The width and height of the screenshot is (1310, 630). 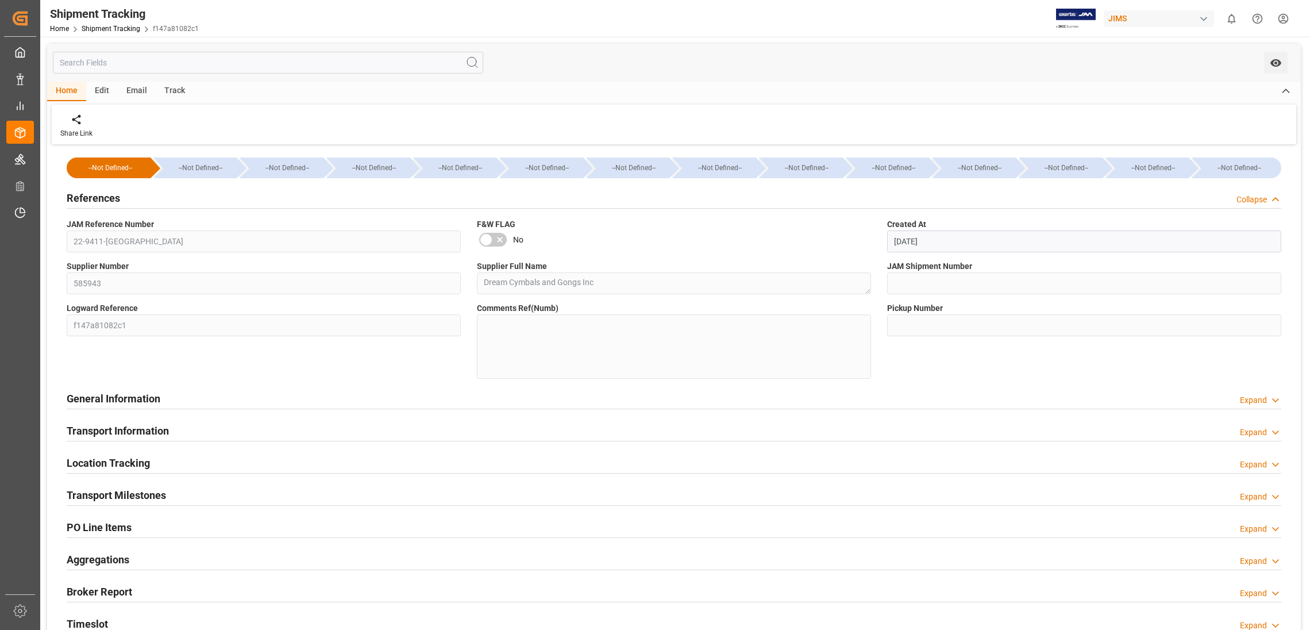 I want to click on a: Shipment Tracking, so click(x=111, y=29).